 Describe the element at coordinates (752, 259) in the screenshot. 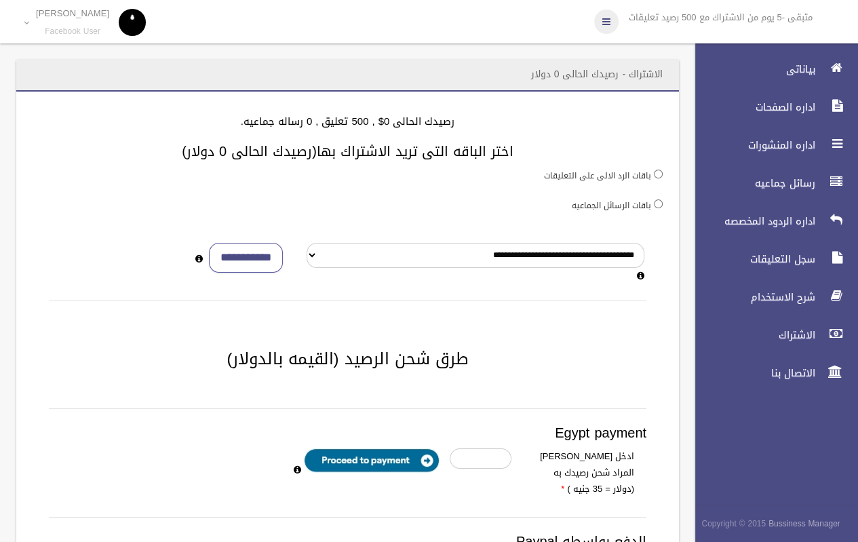

I see `span: سجل التعليقات` at that location.